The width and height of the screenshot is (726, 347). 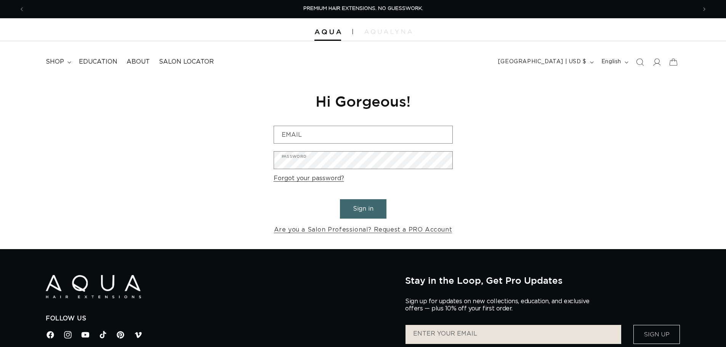 What do you see at coordinates (98, 62) in the screenshot?
I see `span: Education` at bounding box center [98, 62].